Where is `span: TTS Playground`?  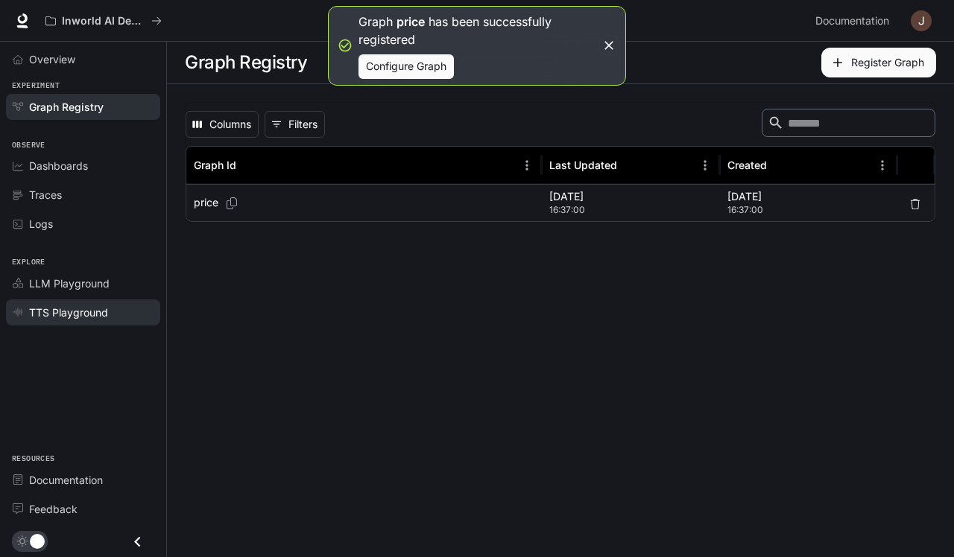
span: TTS Playground is located at coordinates (69, 312).